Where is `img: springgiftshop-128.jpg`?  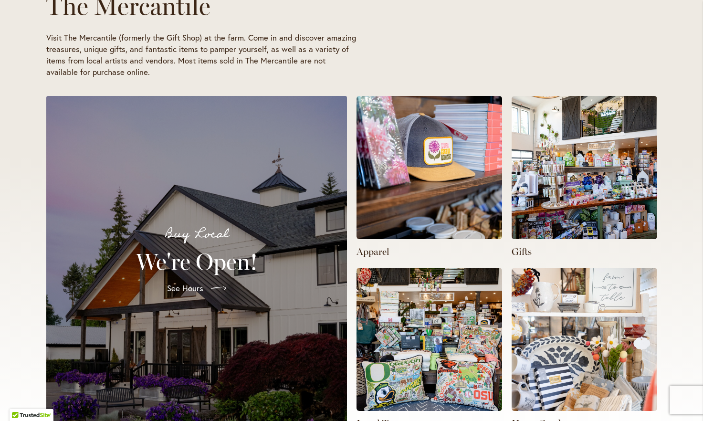 img: springgiftshop-128.jpg is located at coordinates (584, 168).